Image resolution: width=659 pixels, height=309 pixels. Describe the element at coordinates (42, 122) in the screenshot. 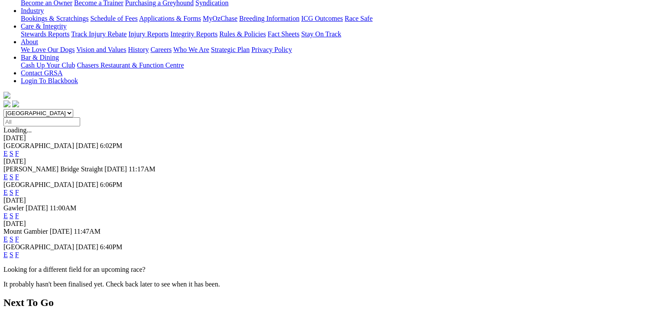

I see `input: Select date` at that location.